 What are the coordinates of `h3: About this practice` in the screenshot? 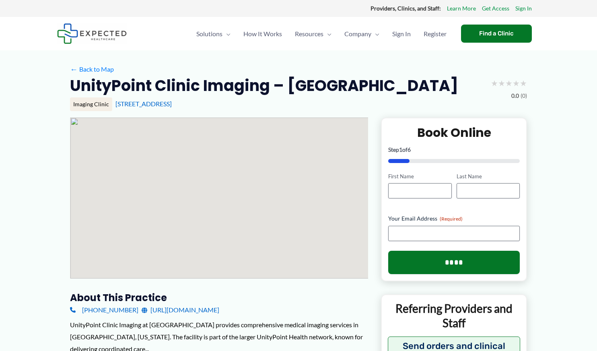 It's located at (219, 298).